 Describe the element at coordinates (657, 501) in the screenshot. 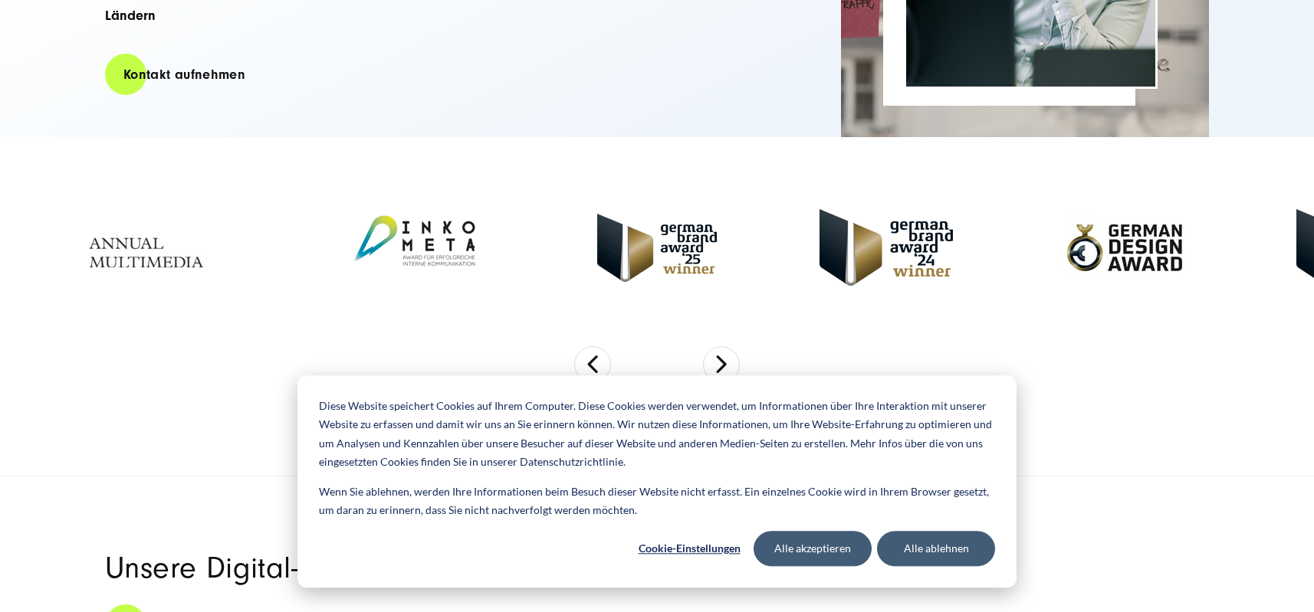

I see `p: Wenn Sie ablehnen, werden Ihre Informationen beim Besuch dieser Website nicht erfasst. Ein einzel...` at that location.